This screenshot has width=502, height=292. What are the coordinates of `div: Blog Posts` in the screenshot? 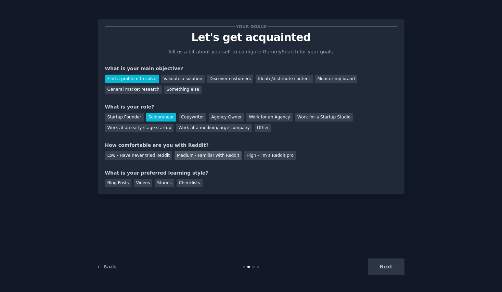 It's located at (118, 183).